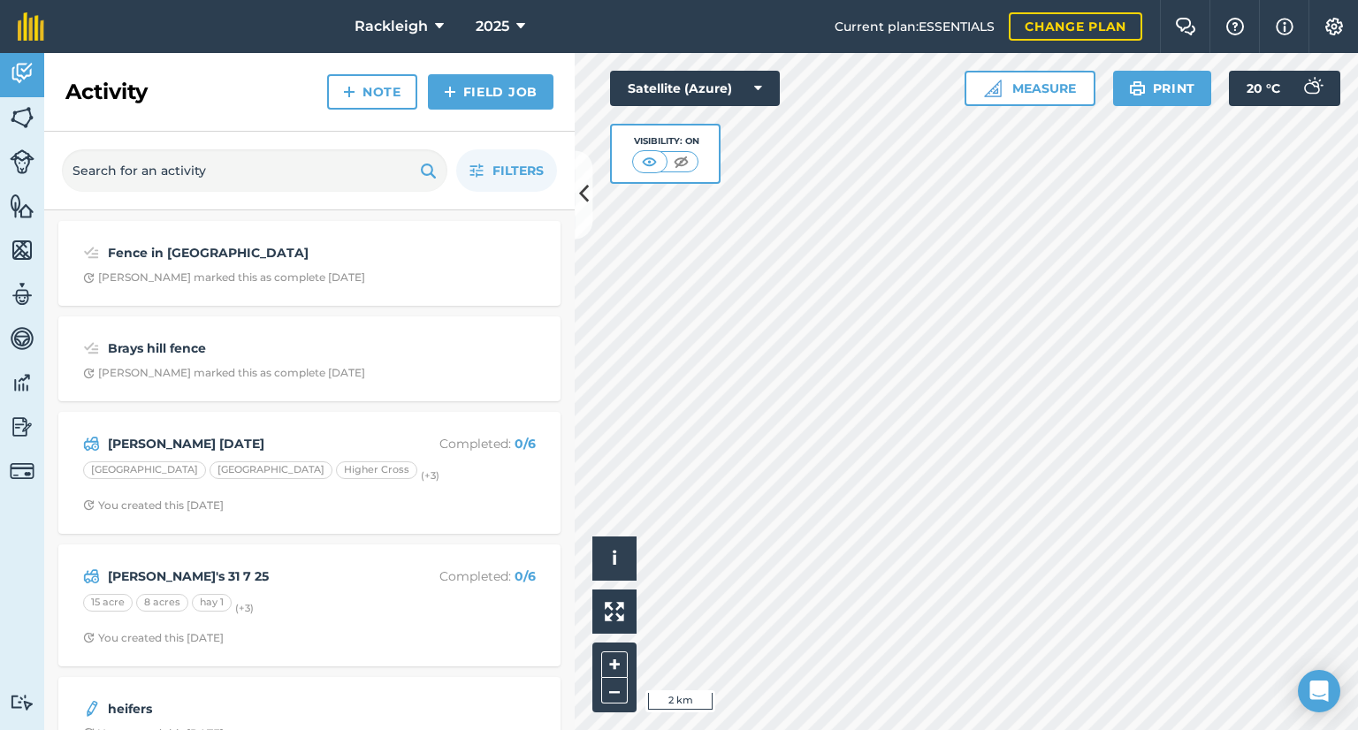 The image size is (1358, 730). What do you see at coordinates (211, 603) in the screenshot?
I see `div: hay 1` at bounding box center [211, 603].